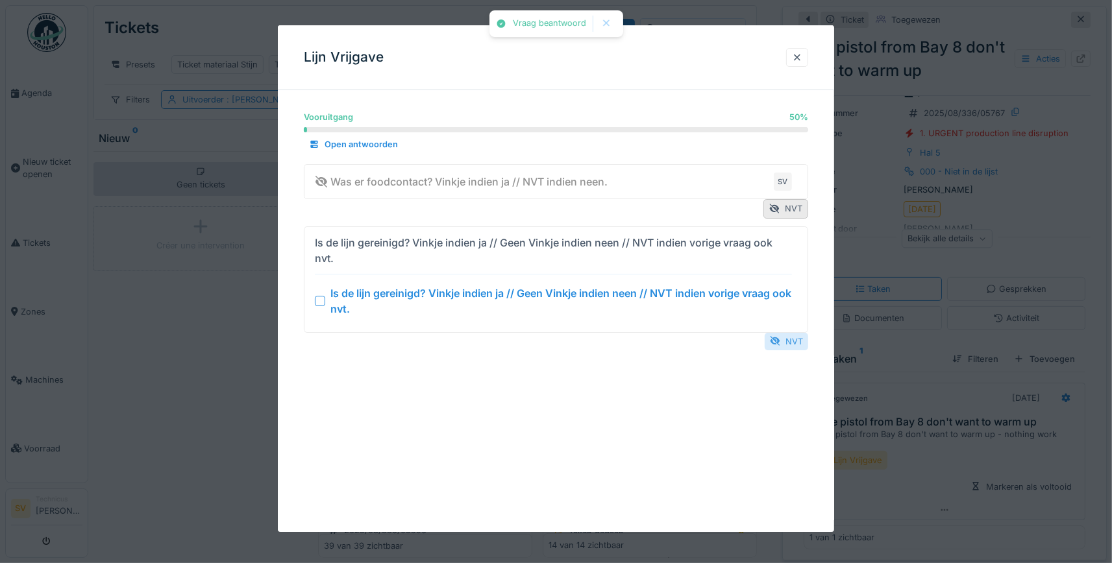  I want to click on summary: Is de lijn gereinigd? Vinkje indien ja // Geen Vinkje indien neen // NVT indien vorige vraag ook ..., so click(555, 280).